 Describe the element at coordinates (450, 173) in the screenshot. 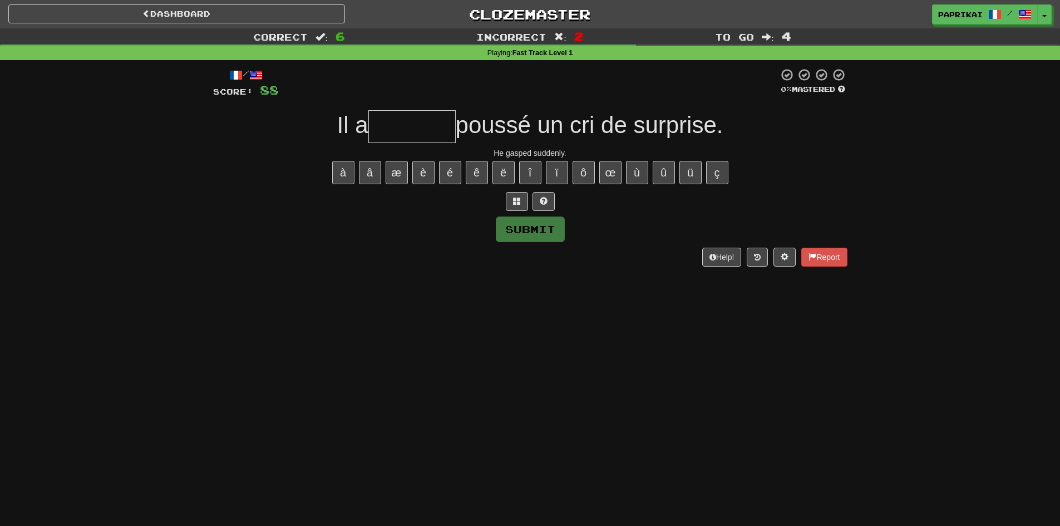

I see `button: é` at that location.